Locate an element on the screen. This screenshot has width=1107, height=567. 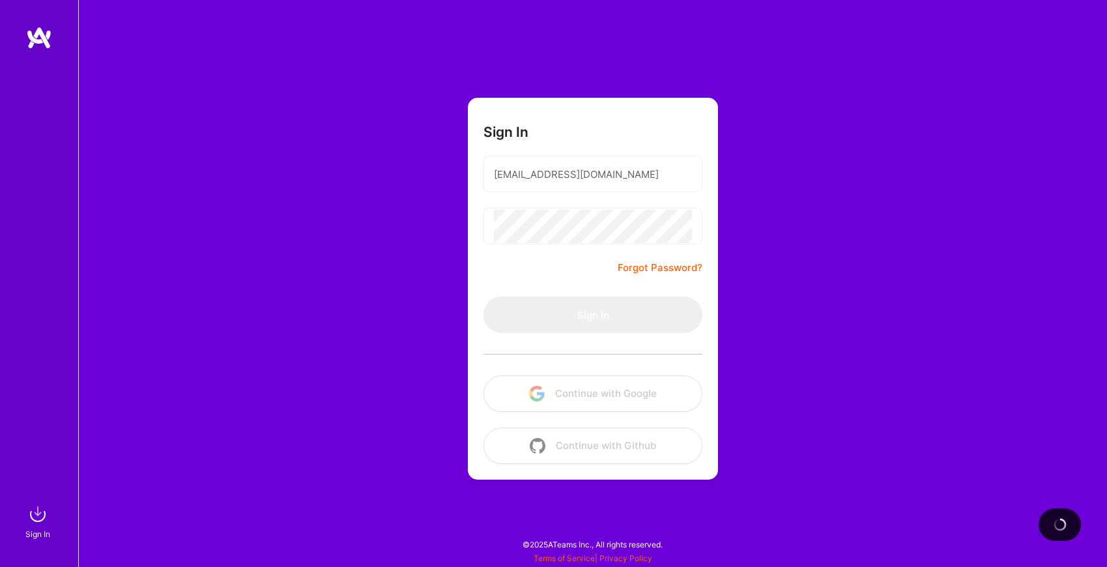
h3: Sign In is located at coordinates (506, 132).